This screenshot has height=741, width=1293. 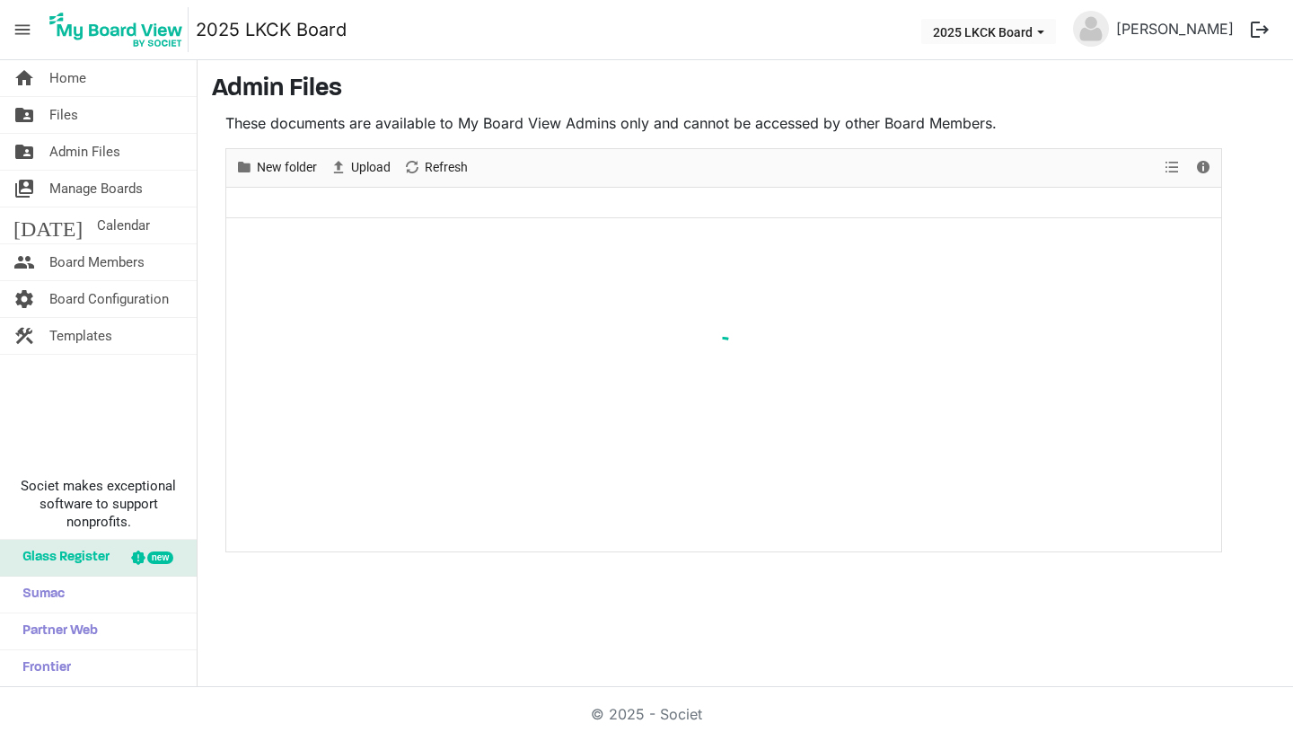 What do you see at coordinates (39, 594) in the screenshot?
I see `span: Sumac` at bounding box center [39, 594].